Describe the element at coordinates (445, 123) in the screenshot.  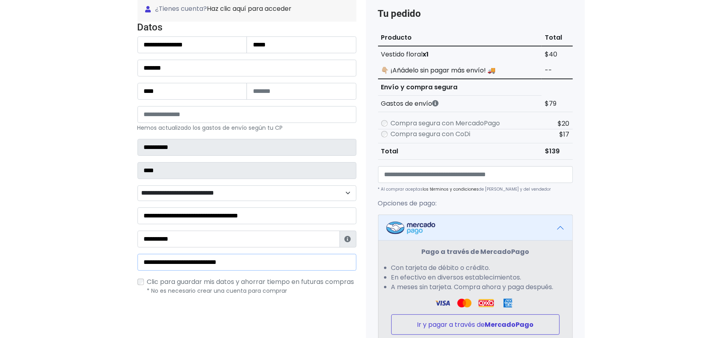
I see `label: Compra segura con MercadoPago` at that location.